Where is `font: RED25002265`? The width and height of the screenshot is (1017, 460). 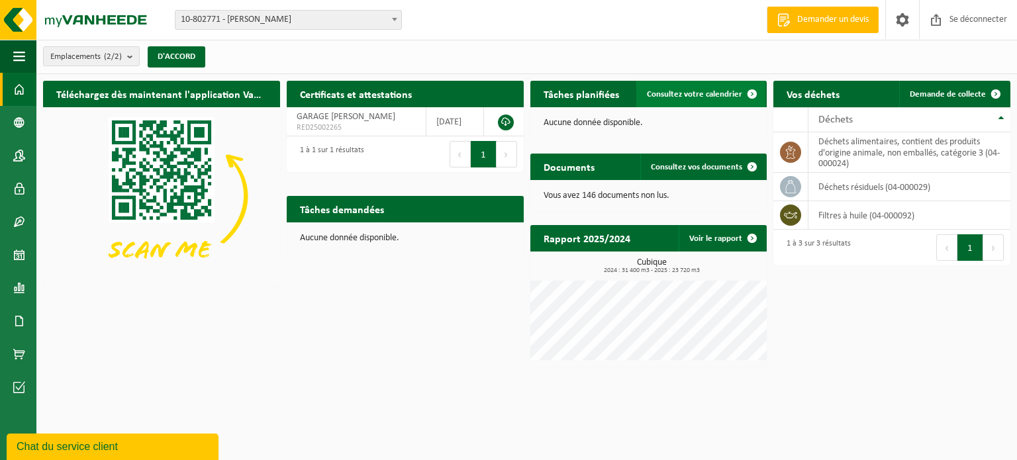
font: RED25002265 is located at coordinates (319, 128).